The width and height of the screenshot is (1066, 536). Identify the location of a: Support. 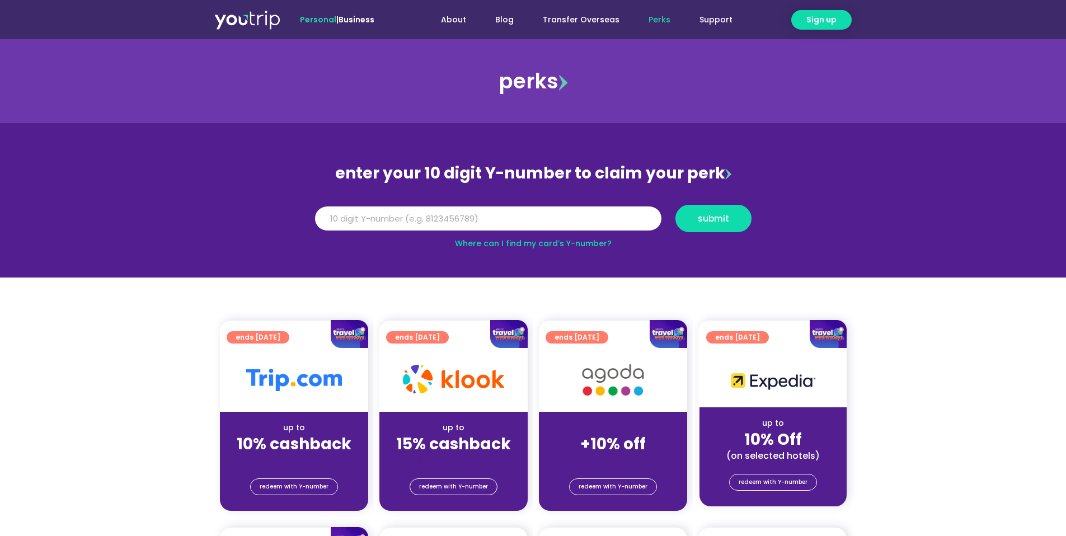
(715, 20).